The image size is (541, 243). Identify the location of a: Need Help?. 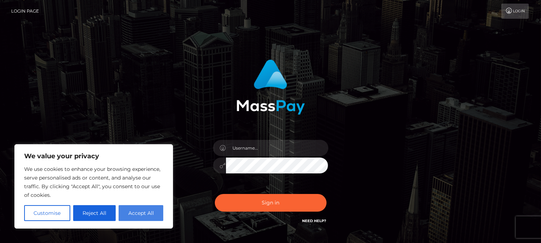
(314, 221).